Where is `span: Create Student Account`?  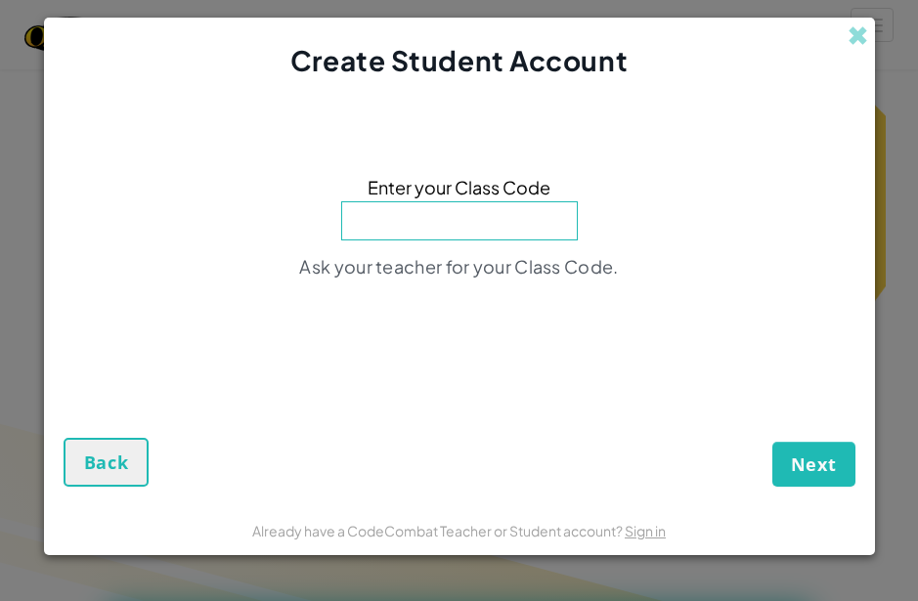 span: Create Student Account is located at coordinates (459, 60).